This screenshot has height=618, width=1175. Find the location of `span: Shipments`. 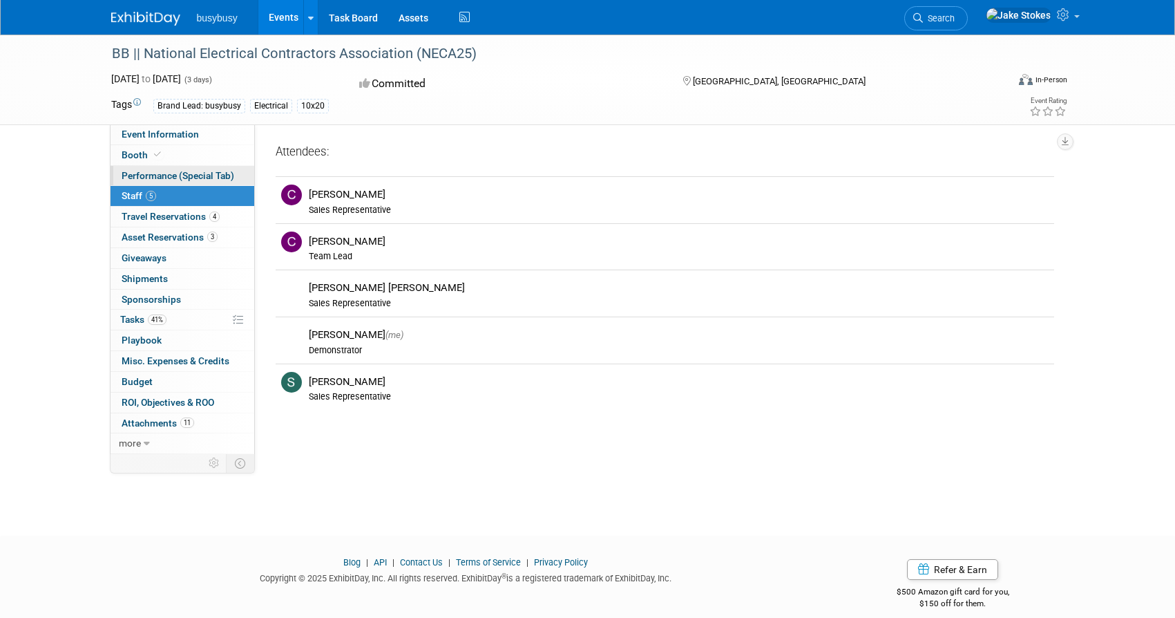

span: Shipments is located at coordinates (144, 278).